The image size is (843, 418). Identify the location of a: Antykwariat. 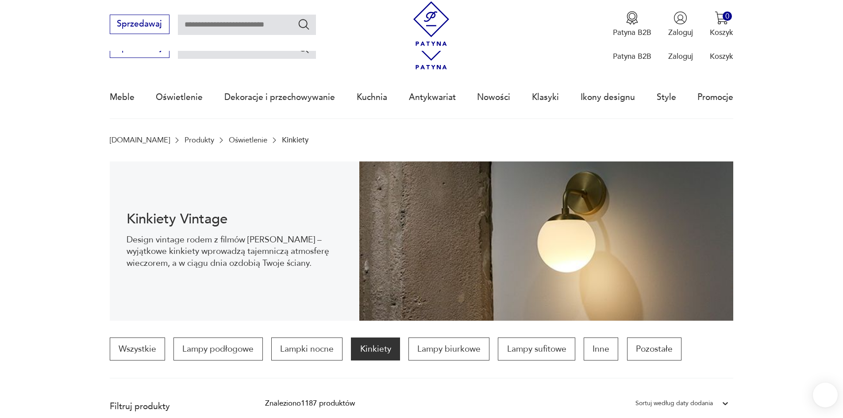
(432, 97).